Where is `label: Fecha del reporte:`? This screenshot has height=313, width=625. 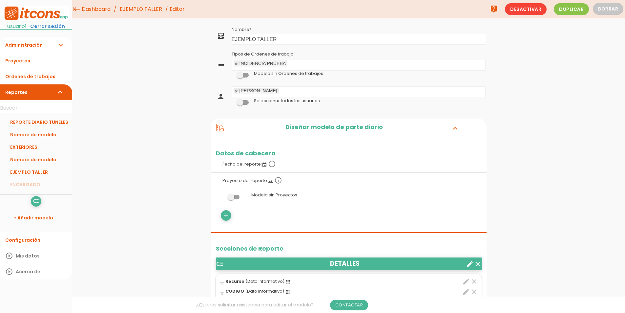
label: Fecha del reporte: is located at coordinates (349, 164).